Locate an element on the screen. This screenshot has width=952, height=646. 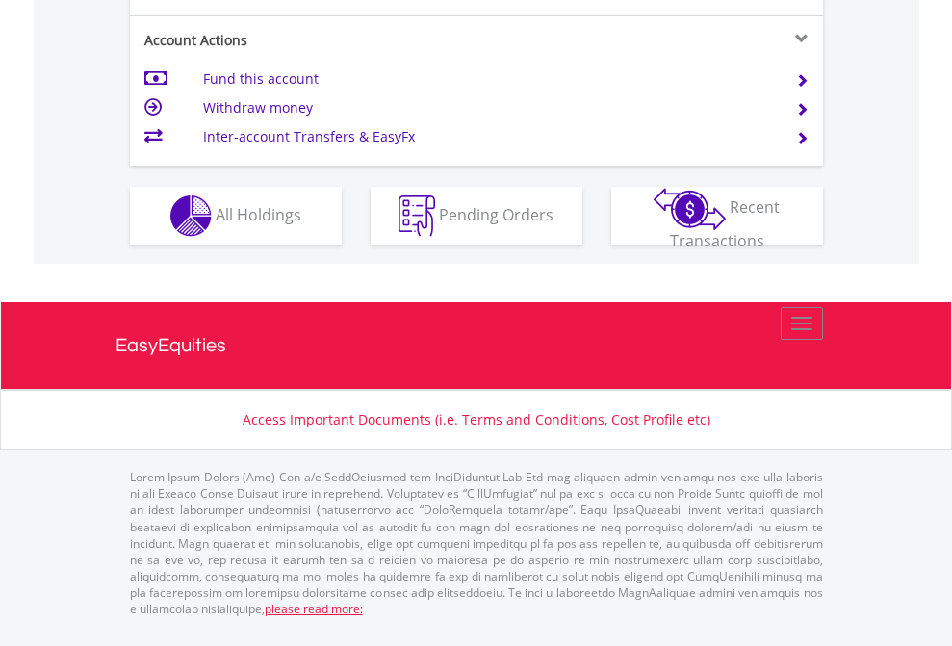
span: Pending Orders is located at coordinates (496, 214).